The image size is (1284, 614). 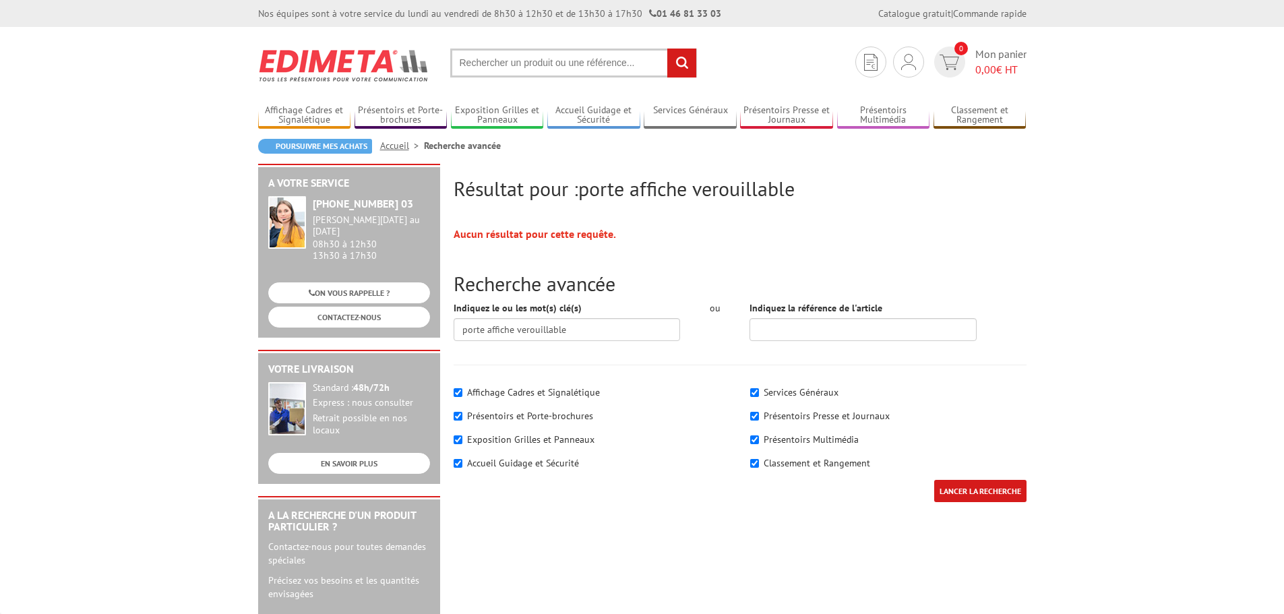 I want to click on input: Présentoirs et Porte-brochures, so click(x=458, y=416).